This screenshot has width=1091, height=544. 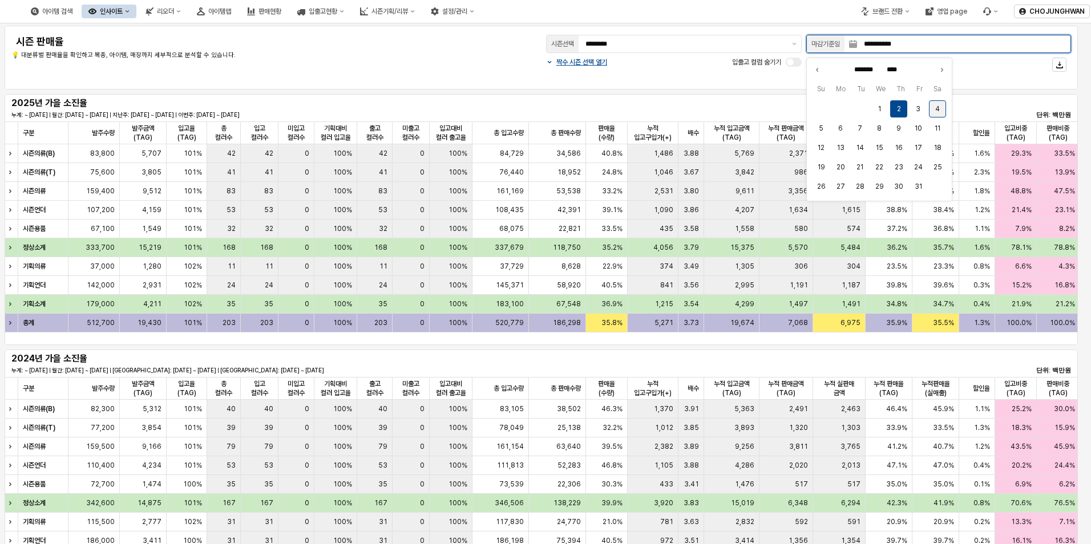 I want to click on button: 2025-10-08, so click(x=879, y=128).